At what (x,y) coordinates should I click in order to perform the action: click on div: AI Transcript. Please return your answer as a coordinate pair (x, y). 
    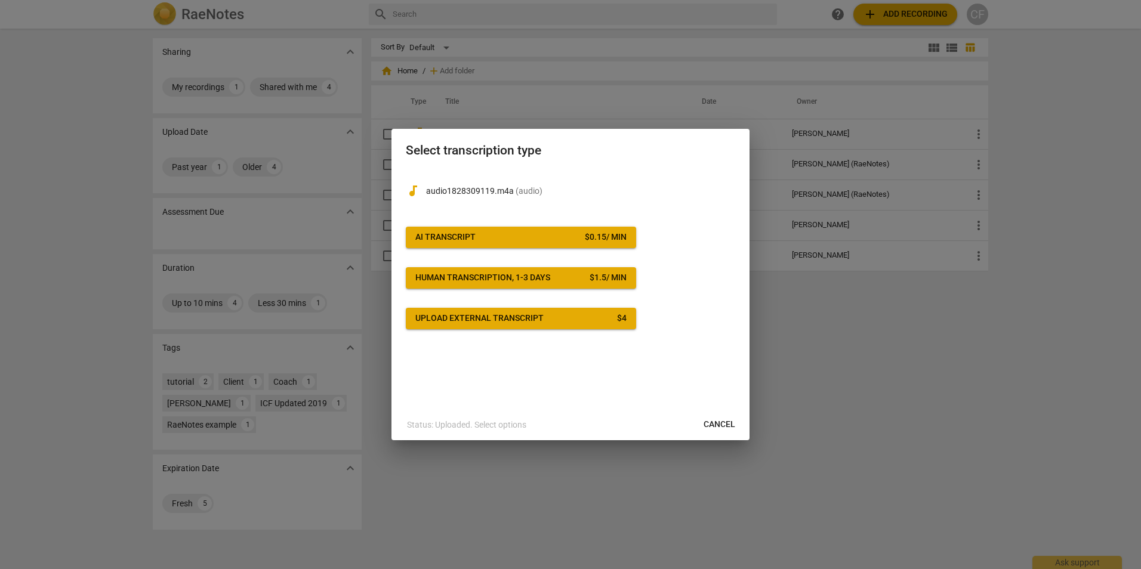
    Looking at the image, I should click on (445, 238).